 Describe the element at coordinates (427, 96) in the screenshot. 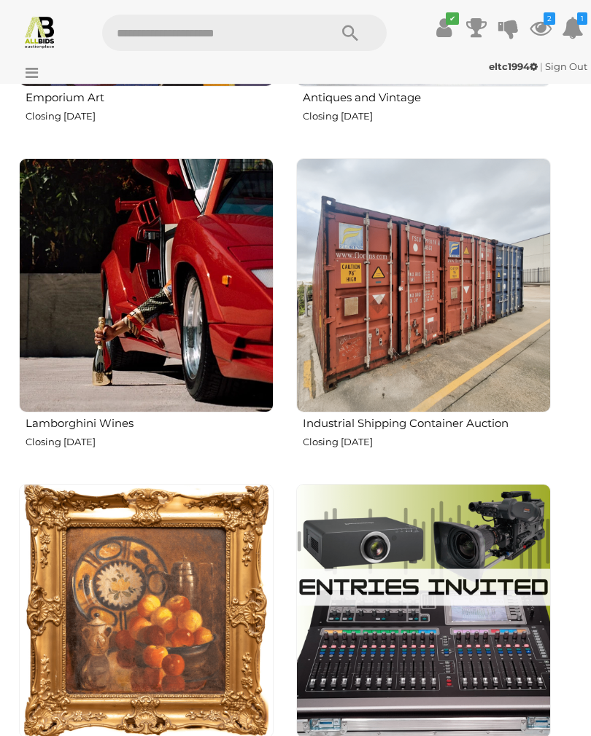

I see `h2: Antiques and Vintage` at that location.